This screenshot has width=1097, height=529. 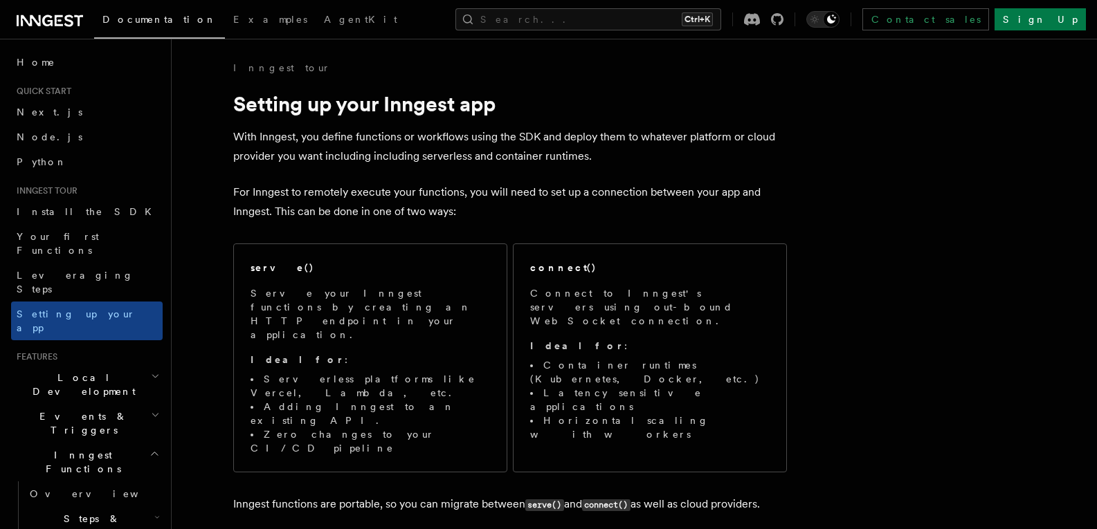 I want to click on li: Adding Inngest to an existing API., so click(x=370, y=414).